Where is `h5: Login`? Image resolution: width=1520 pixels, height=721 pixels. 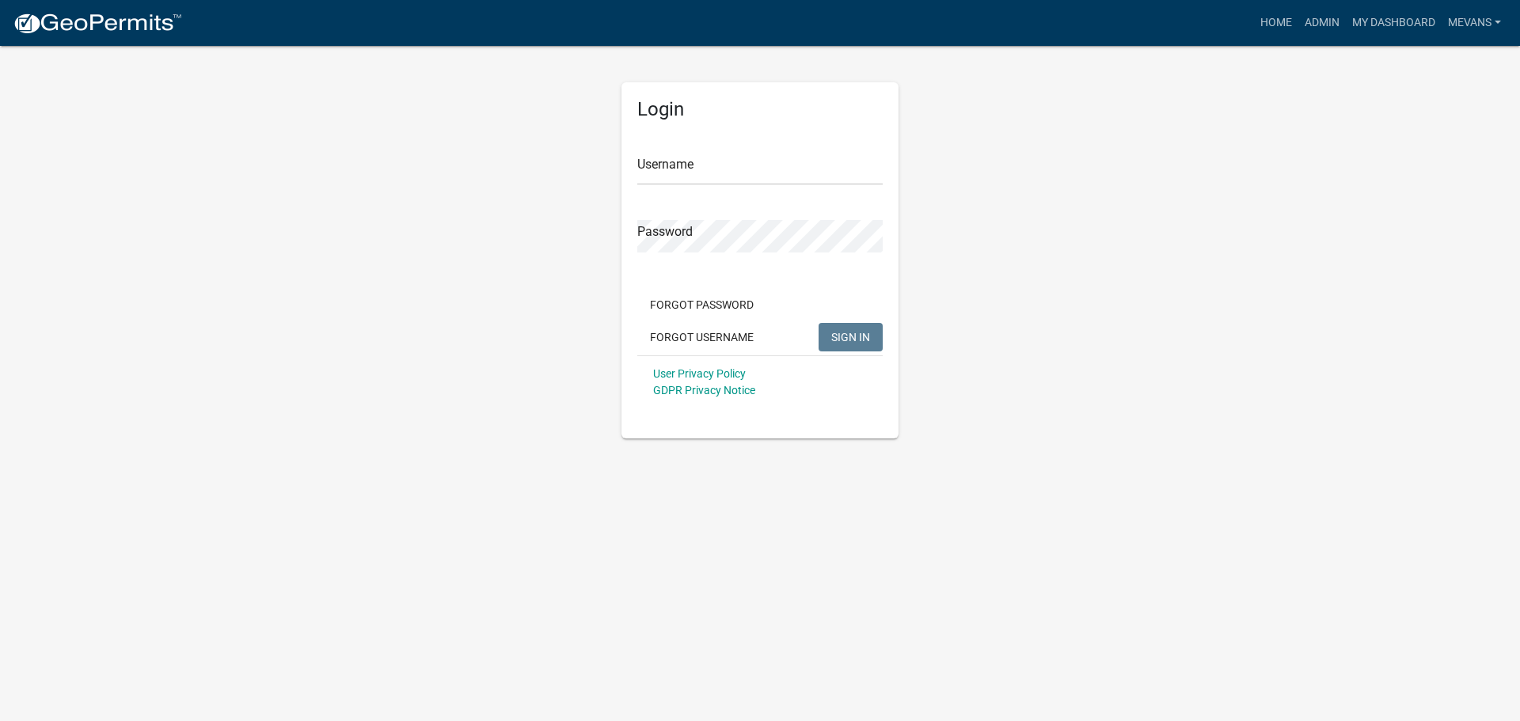 h5: Login is located at coordinates (760, 109).